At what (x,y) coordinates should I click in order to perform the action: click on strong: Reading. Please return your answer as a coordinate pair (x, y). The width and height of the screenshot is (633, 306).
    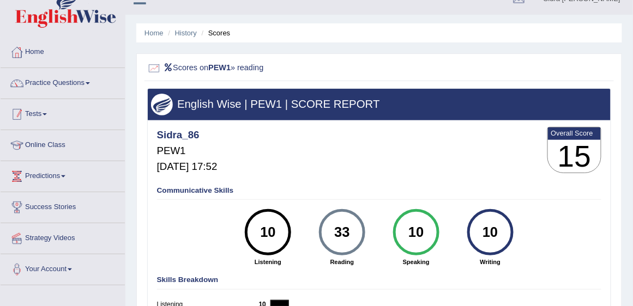
    Looking at the image, I should click on (342, 262).